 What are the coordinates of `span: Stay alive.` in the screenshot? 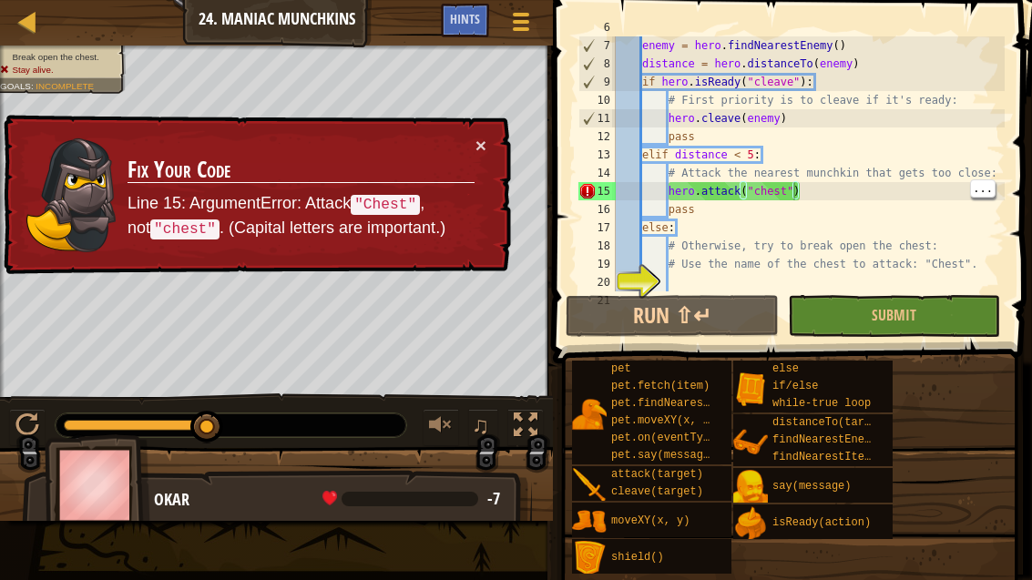 It's located at (32, 69).